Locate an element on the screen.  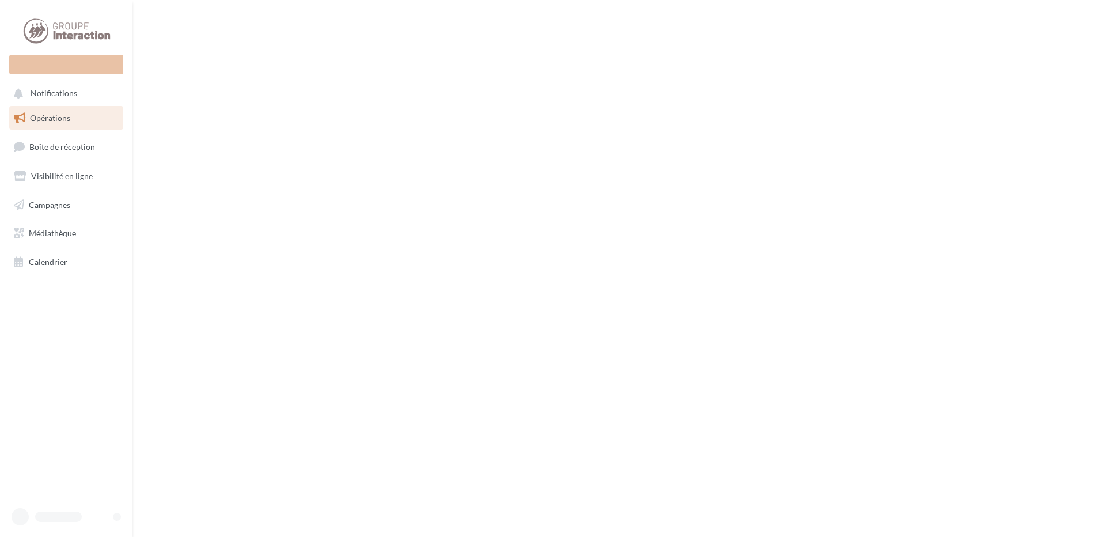
a: Visibilité en ligne is located at coordinates (66, 176).